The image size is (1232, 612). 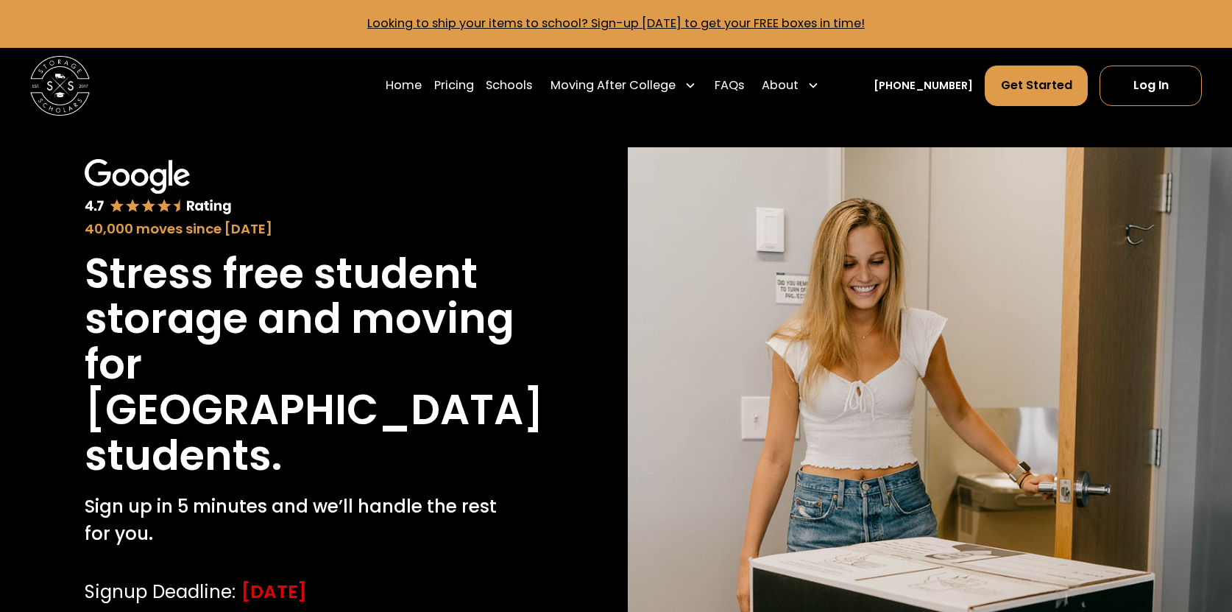 I want to click on h1: Stress free student storage and moving for, so click(x=302, y=319).